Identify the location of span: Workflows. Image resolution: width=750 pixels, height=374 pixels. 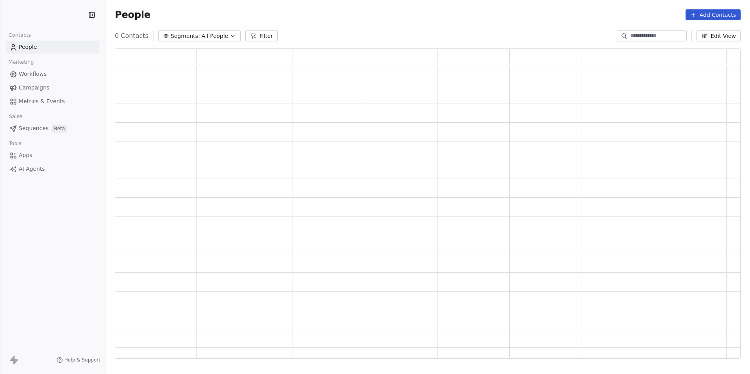
(33, 74).